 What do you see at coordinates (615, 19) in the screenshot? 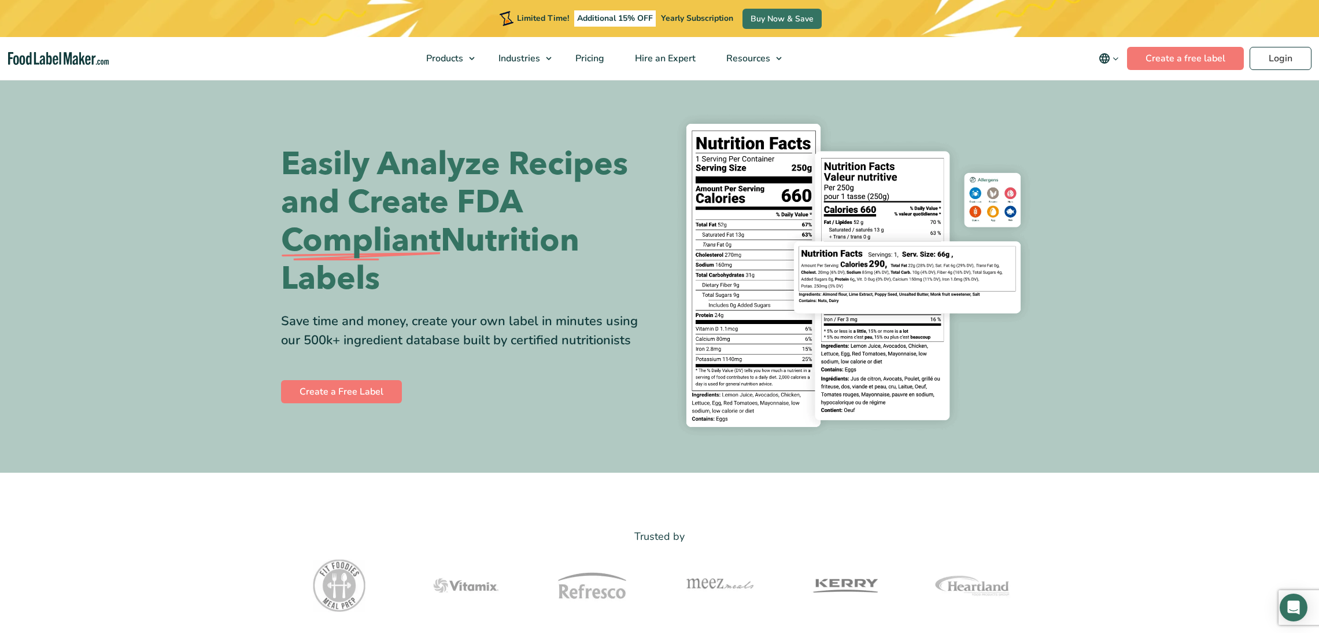
I see `span: Additional 15% OFF` at bounding box center [615, 19].